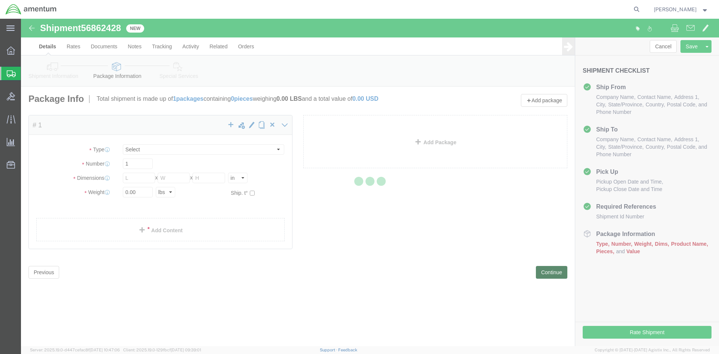 The image size is (719, 354). Describe the element at coordinates (329, 350) in the screenshot. I see `a: Support` at that location.